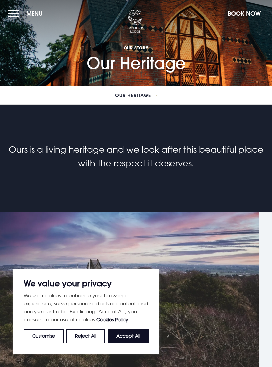  What do you see at coordinates (86, 283) in the screenshot?
I see `p: We value your privacy` at bounding box center [86, 283].